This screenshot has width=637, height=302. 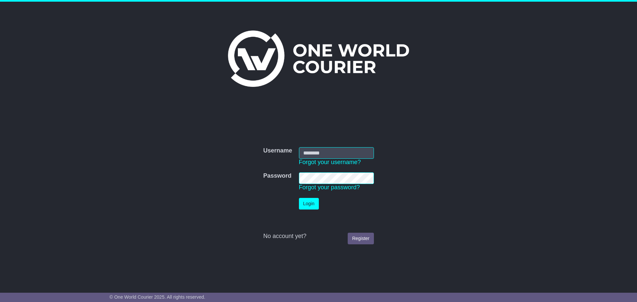 I want to click on label: Password, so click(x=277, y=176).